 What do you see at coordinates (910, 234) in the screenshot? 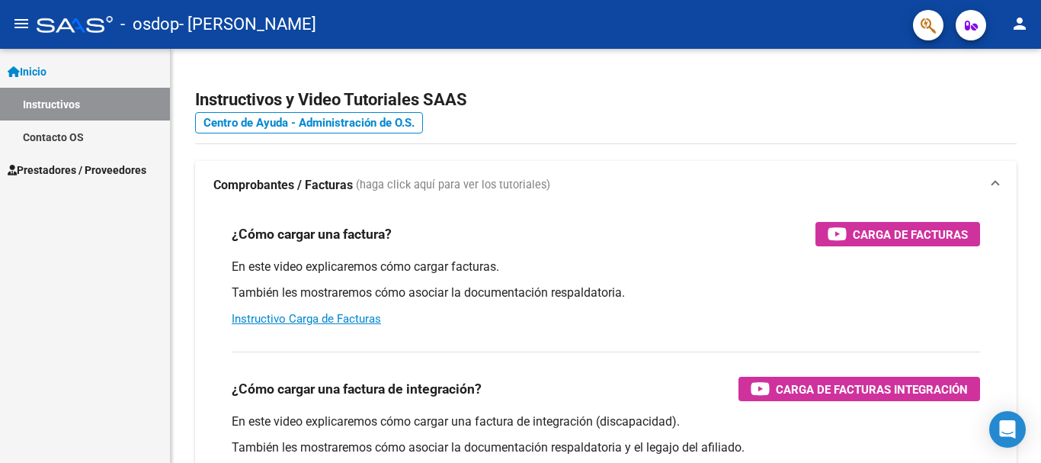
I see `span: Carga de Facturas` at bounding box center [910, 234].